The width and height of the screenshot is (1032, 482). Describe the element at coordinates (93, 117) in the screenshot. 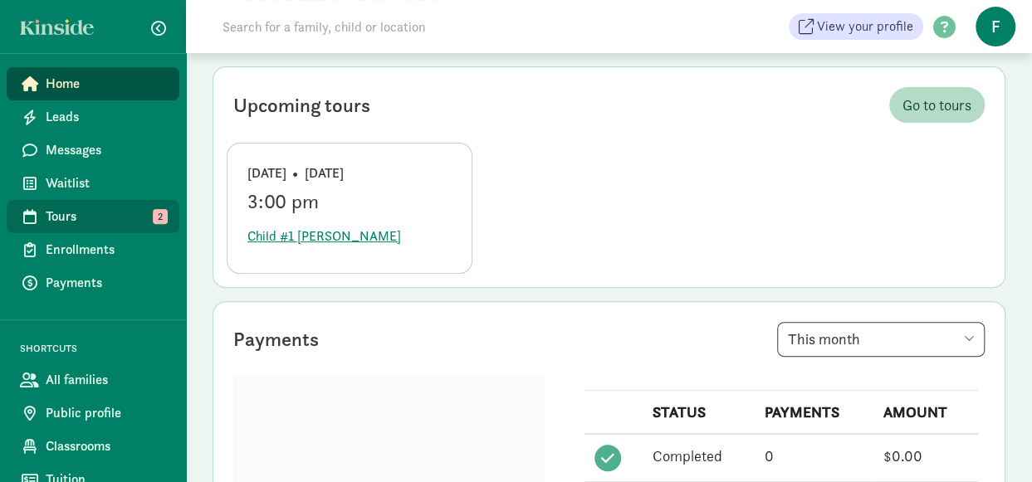

I see `a: Leads` at that location.